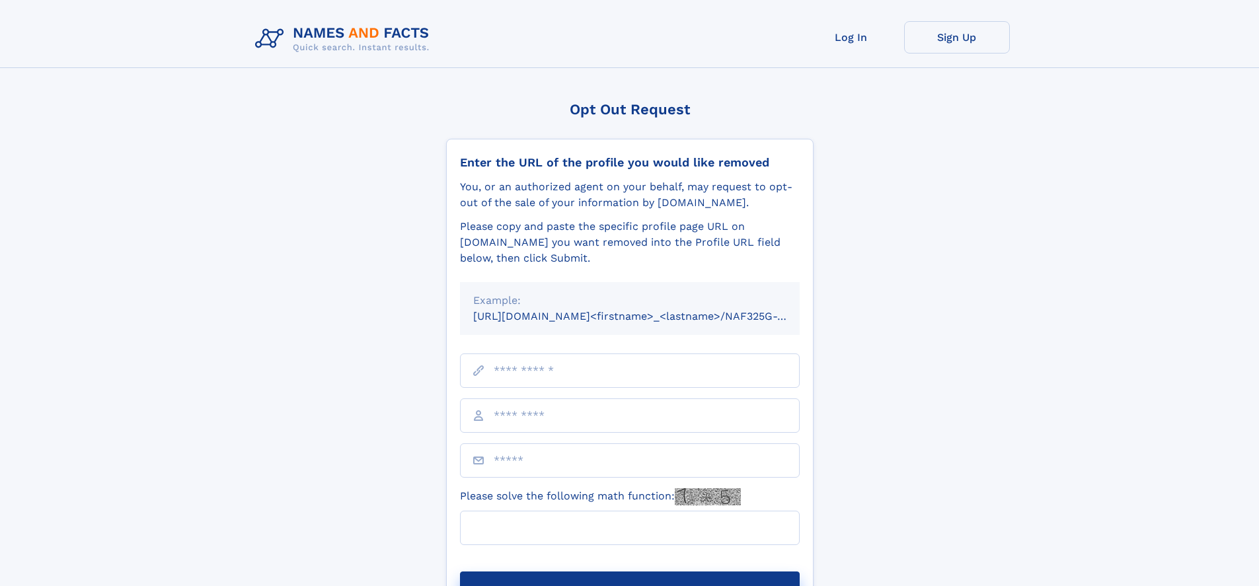 This screenshot has width=1259, height=586. Describe the element at coordinates (851, 37) in the screenshot. I see `a: Log In` at that location.